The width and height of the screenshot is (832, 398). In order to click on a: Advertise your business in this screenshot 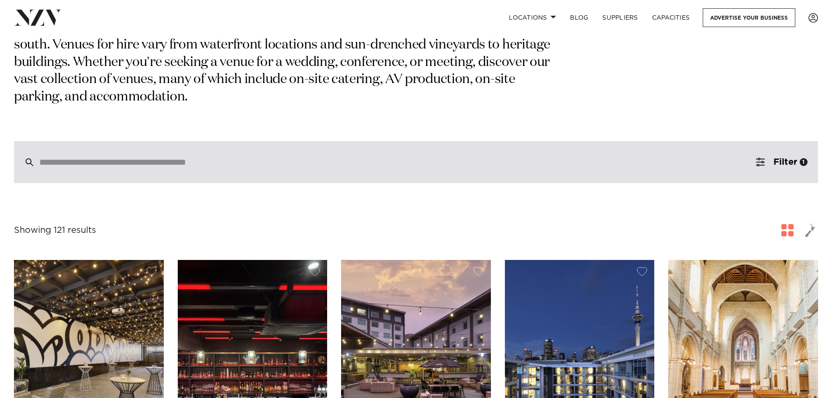, I will do `click(749, 17)`.